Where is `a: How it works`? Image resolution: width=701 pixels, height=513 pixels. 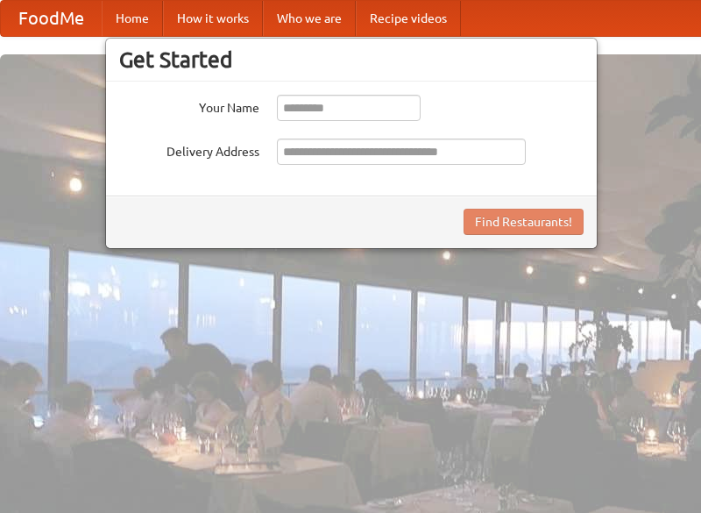
a: How it works is located at coordinates (213, 18).